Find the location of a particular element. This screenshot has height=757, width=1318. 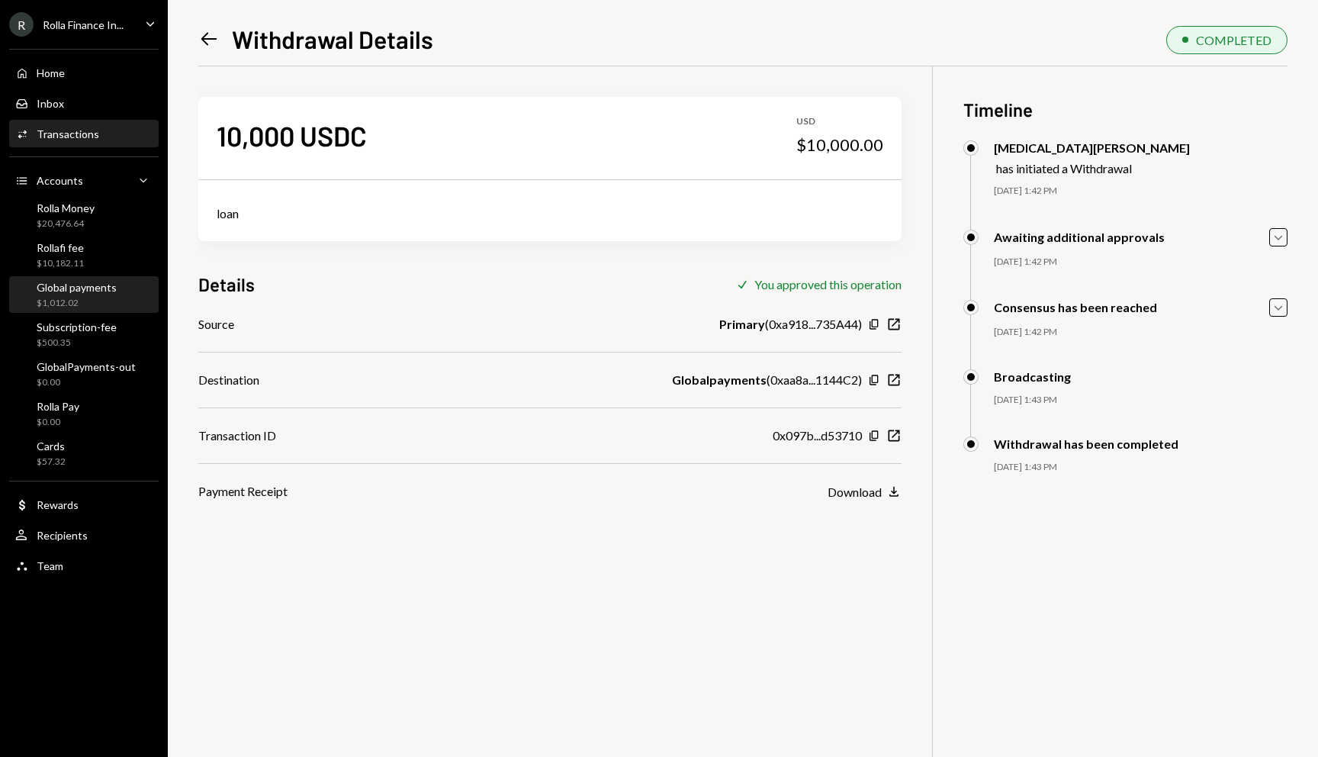

div: Accounts is located at coordinates (59, 180).